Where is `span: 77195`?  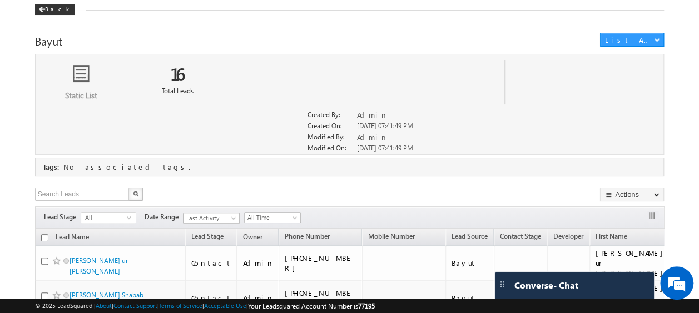
span: 77195 is located at coordinates (366, 306).